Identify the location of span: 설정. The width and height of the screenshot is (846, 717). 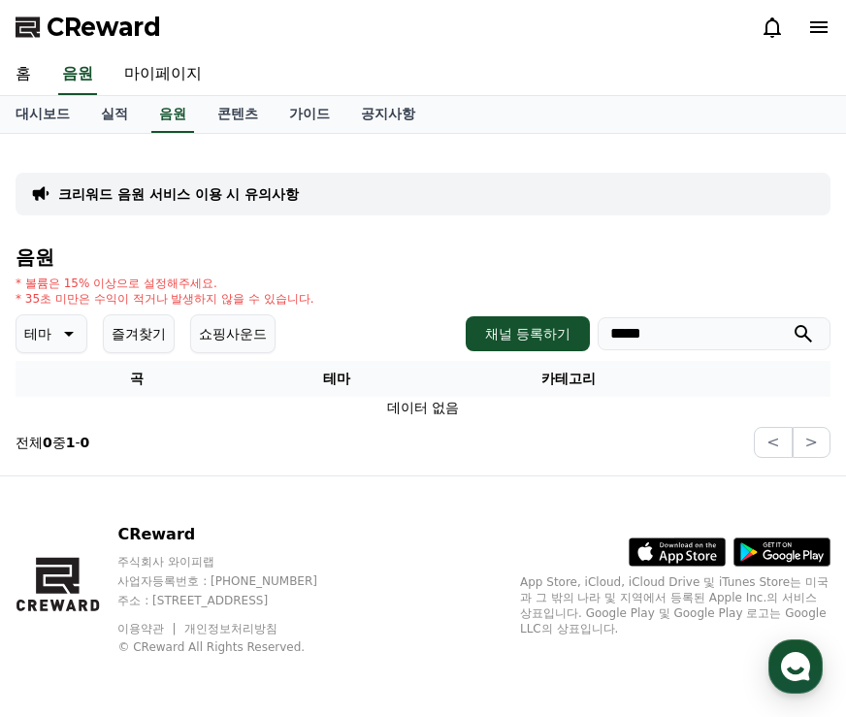
(311, 593).